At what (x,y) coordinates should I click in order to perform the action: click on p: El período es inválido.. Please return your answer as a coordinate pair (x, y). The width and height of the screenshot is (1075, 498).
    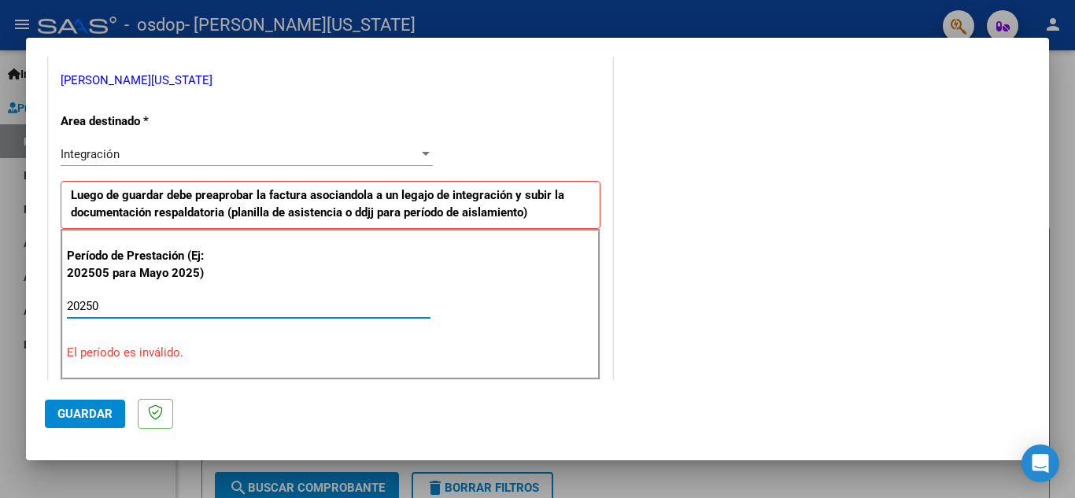
    Looking at the image, I should click on (330, 353).